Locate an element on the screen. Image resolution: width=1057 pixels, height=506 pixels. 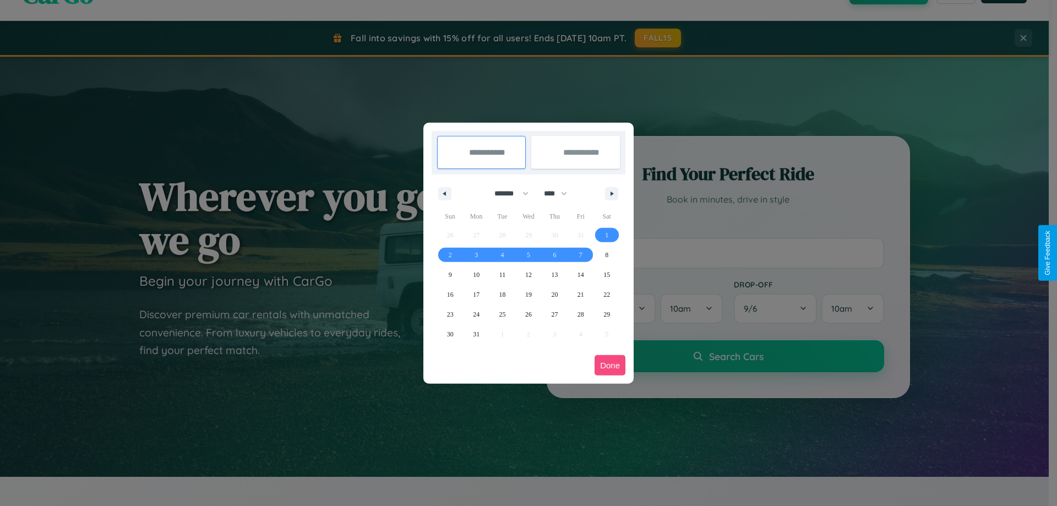
button: 7 is located at coordinates (580, 255).